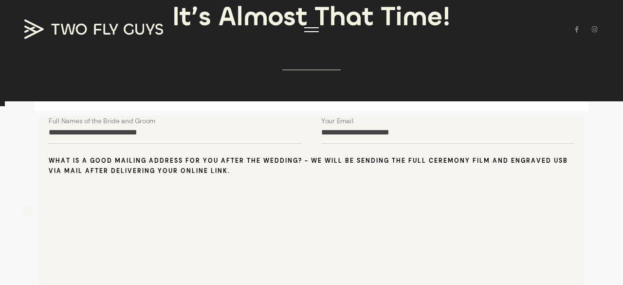  What do you see at coordinates (102, 121) in the screenshot?
I see `span: Full Names of the Bride and Groom` at bounding box center [102, 121].